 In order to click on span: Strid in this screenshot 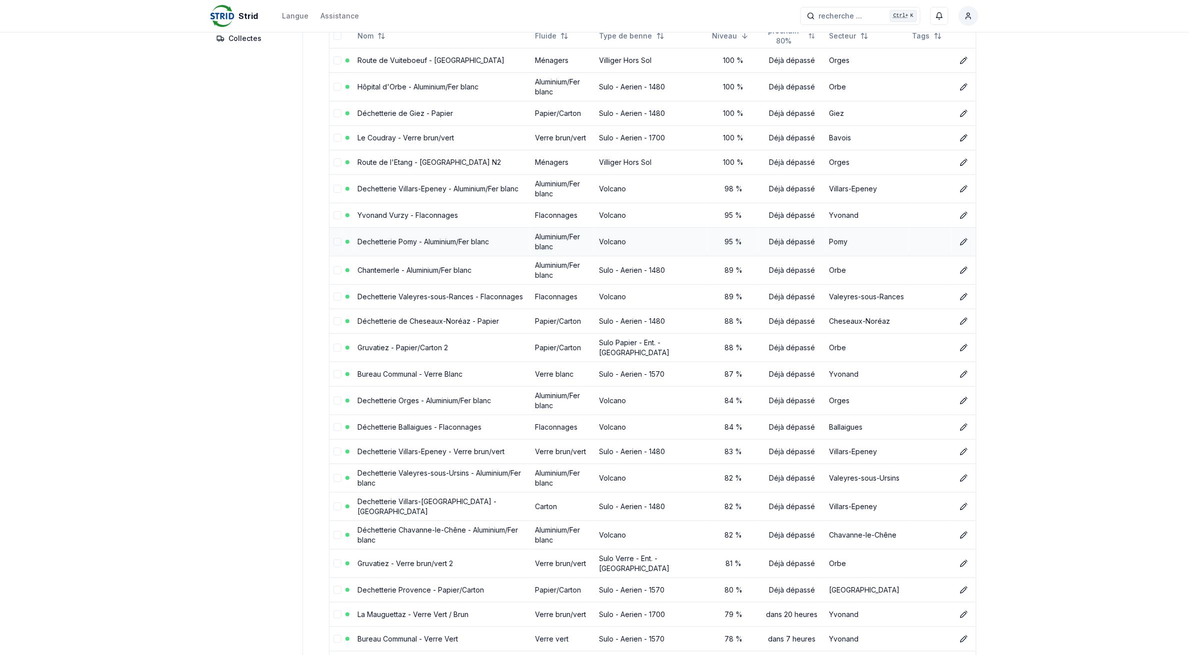, I will do `click(248, 16)`.